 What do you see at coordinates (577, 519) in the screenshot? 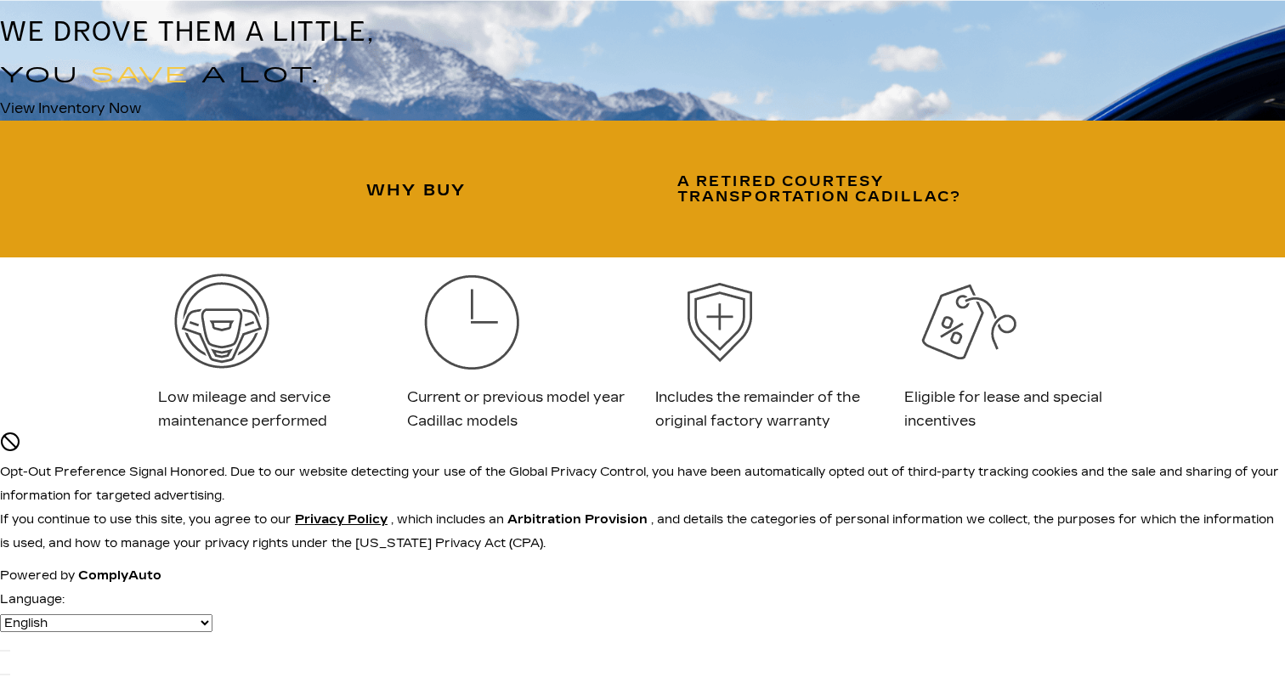
I see `strong: Arbitration Provision` at bounding box center [577, 519].